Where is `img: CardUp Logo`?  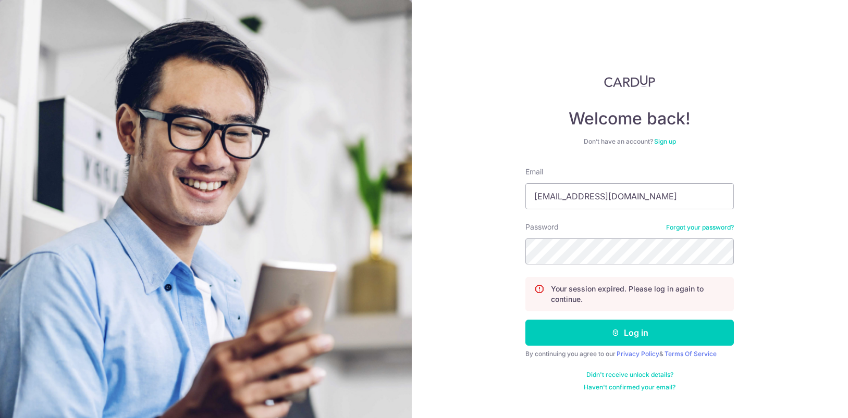 img: CardUp Logo is located at coordinates (629, 81).